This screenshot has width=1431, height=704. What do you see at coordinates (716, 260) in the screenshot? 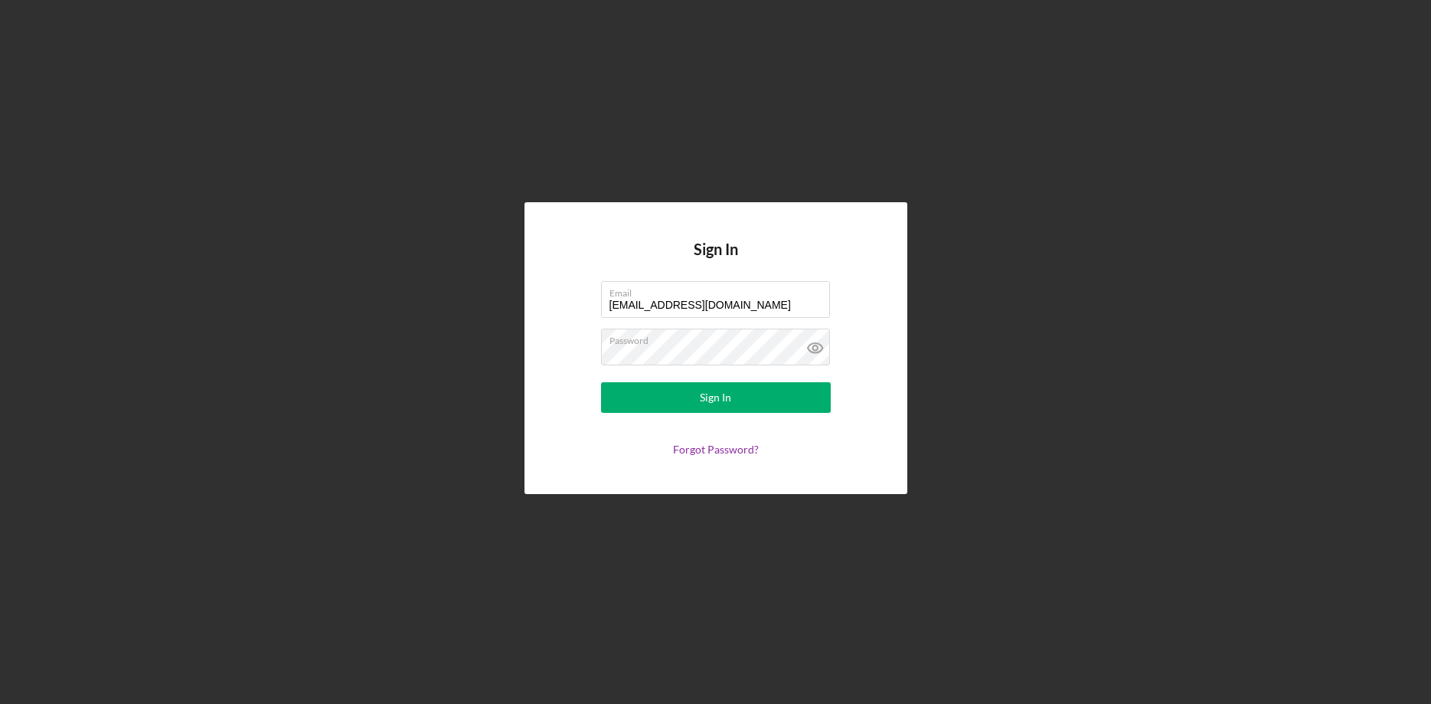
I see `h4: Sign In` at bounding box center [716, 260].